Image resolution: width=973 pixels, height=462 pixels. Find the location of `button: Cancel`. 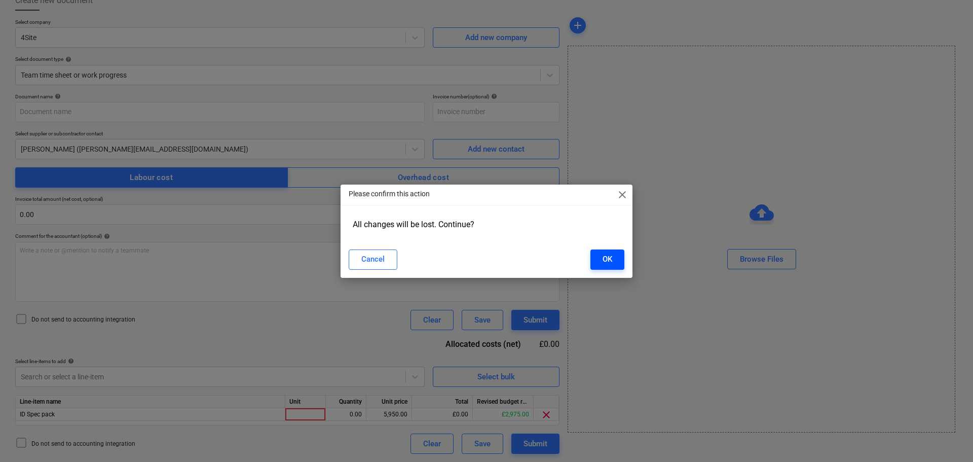

button: Cancel is located at coordinates (373, 260).